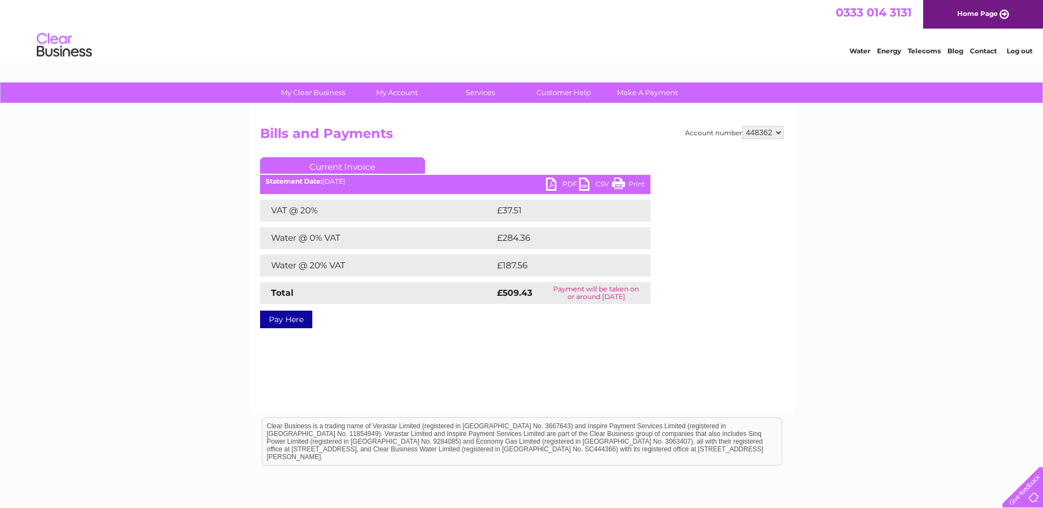 This screenshot has height=508, width=1043. What do you see at coordinates (515, 292) in the screenshot?
I see `strong: £509.43` at bounding box center [515, 292].